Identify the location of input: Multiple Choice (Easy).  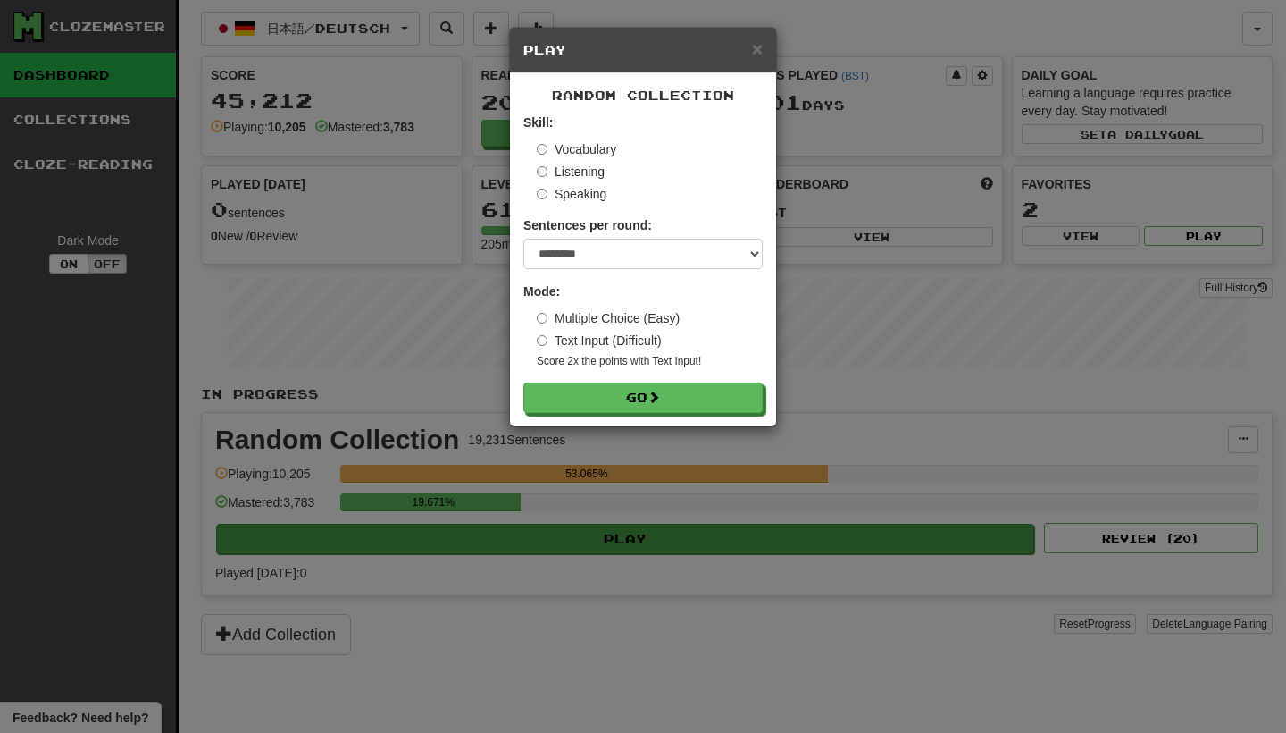
(542, 318).